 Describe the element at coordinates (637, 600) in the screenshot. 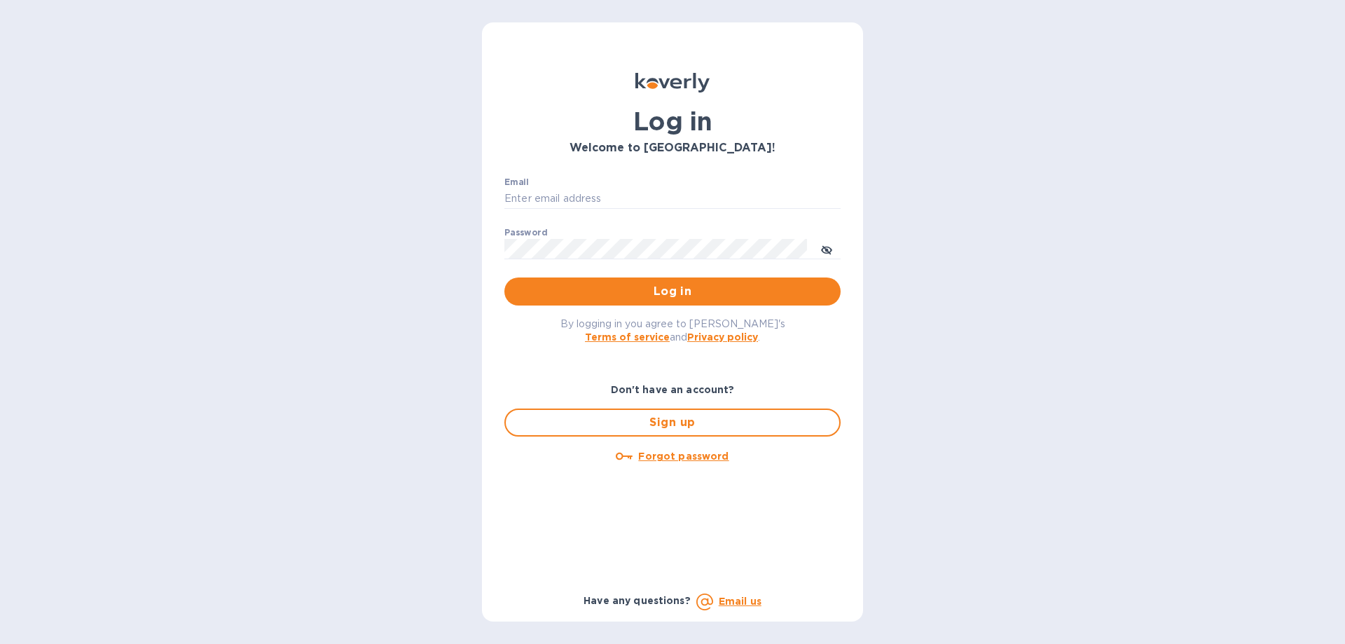

I see `b: Have any questions?` at that location.